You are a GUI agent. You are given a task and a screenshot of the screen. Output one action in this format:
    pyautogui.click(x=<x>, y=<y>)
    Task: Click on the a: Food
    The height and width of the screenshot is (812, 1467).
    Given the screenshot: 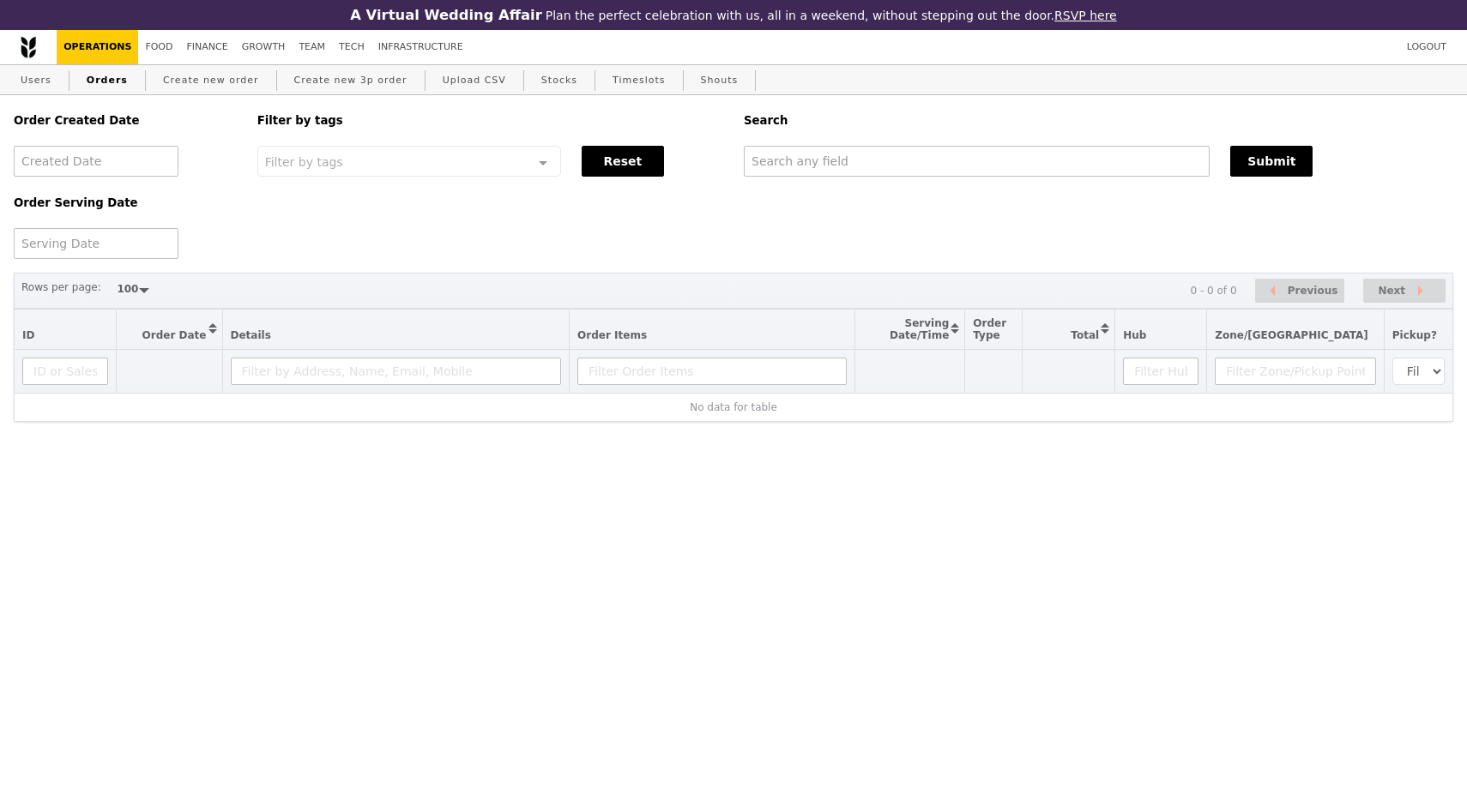 What is the action you would take?
    pyautogui.click(x=159, y=47)
    